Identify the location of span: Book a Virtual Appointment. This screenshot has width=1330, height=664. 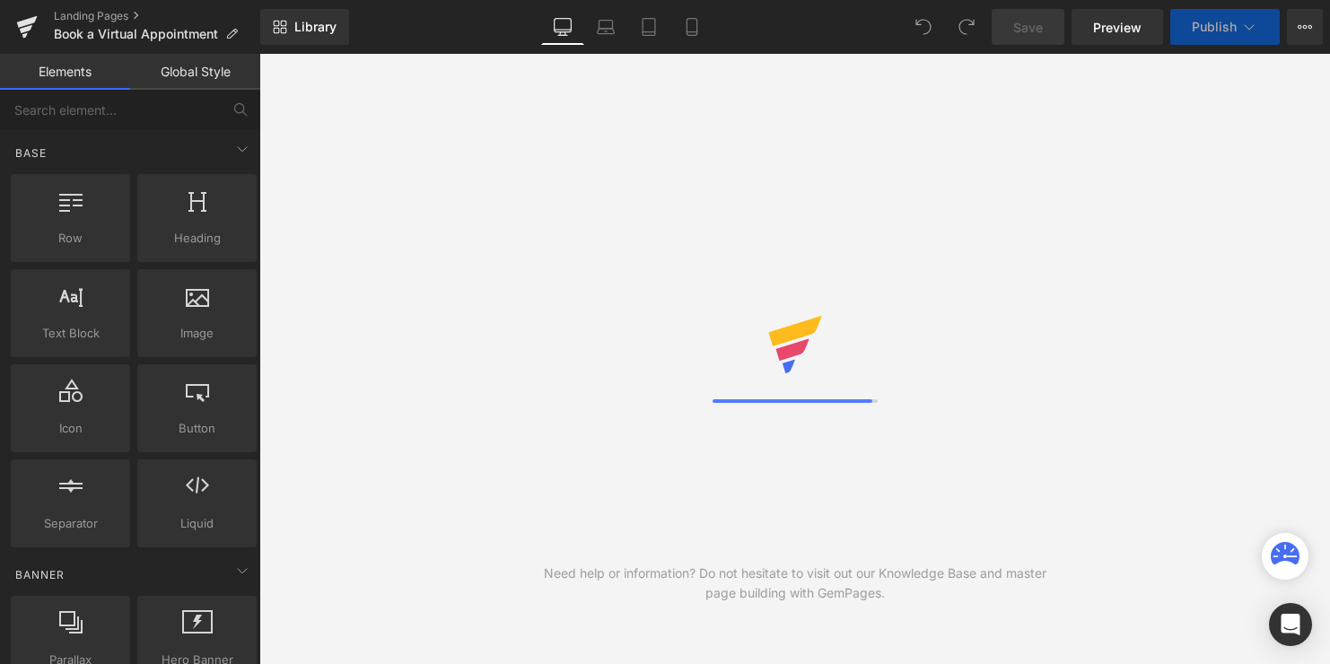
(136, 34).